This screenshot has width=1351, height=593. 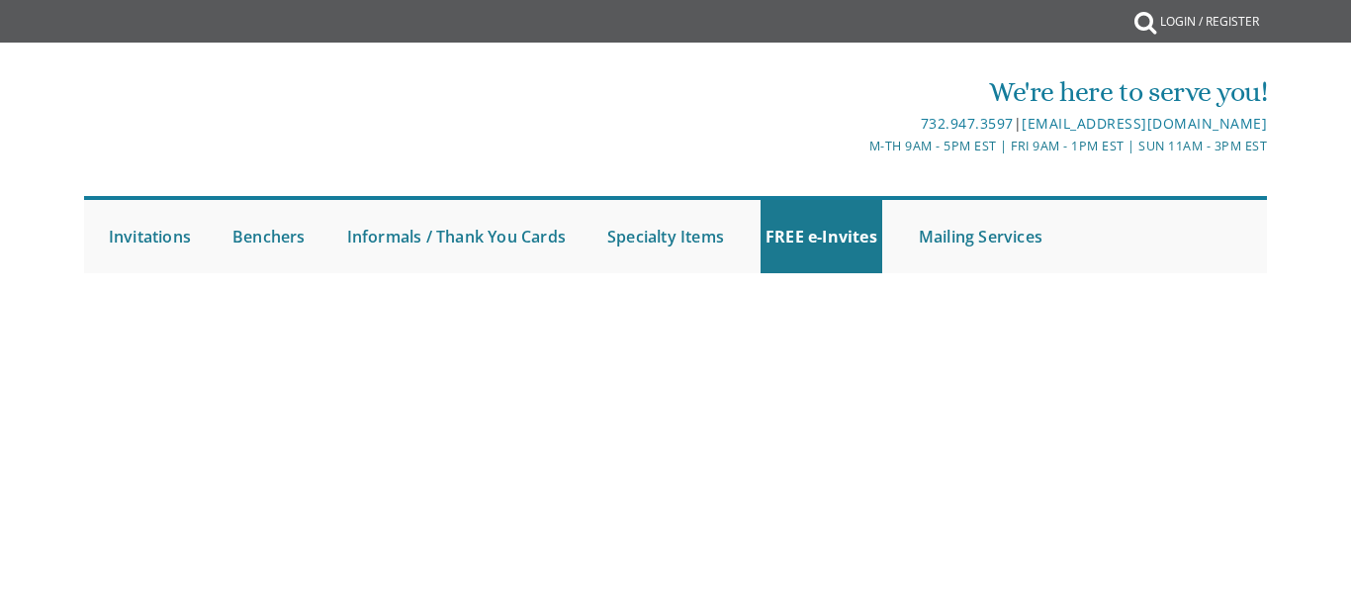 What do you see at coordinates (980, 236) in the screenshot?
I see `a: Mailing Services` at bounding box center [980, 236].